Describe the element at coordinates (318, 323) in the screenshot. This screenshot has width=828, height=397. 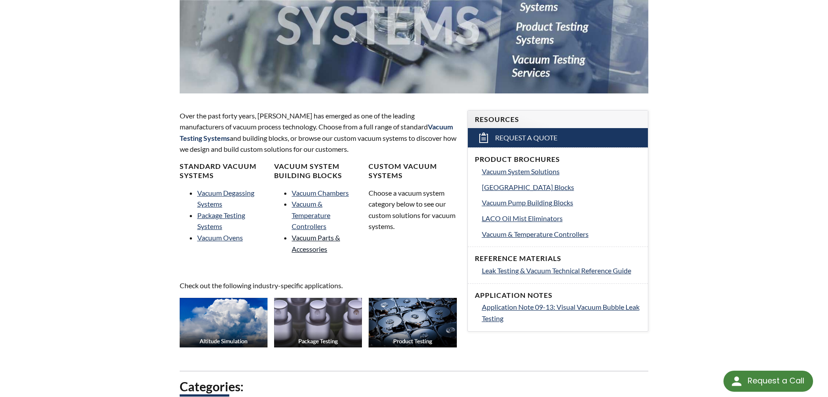
I see `img: Industry_Package-Testing_Thumb.jpg` at that location.